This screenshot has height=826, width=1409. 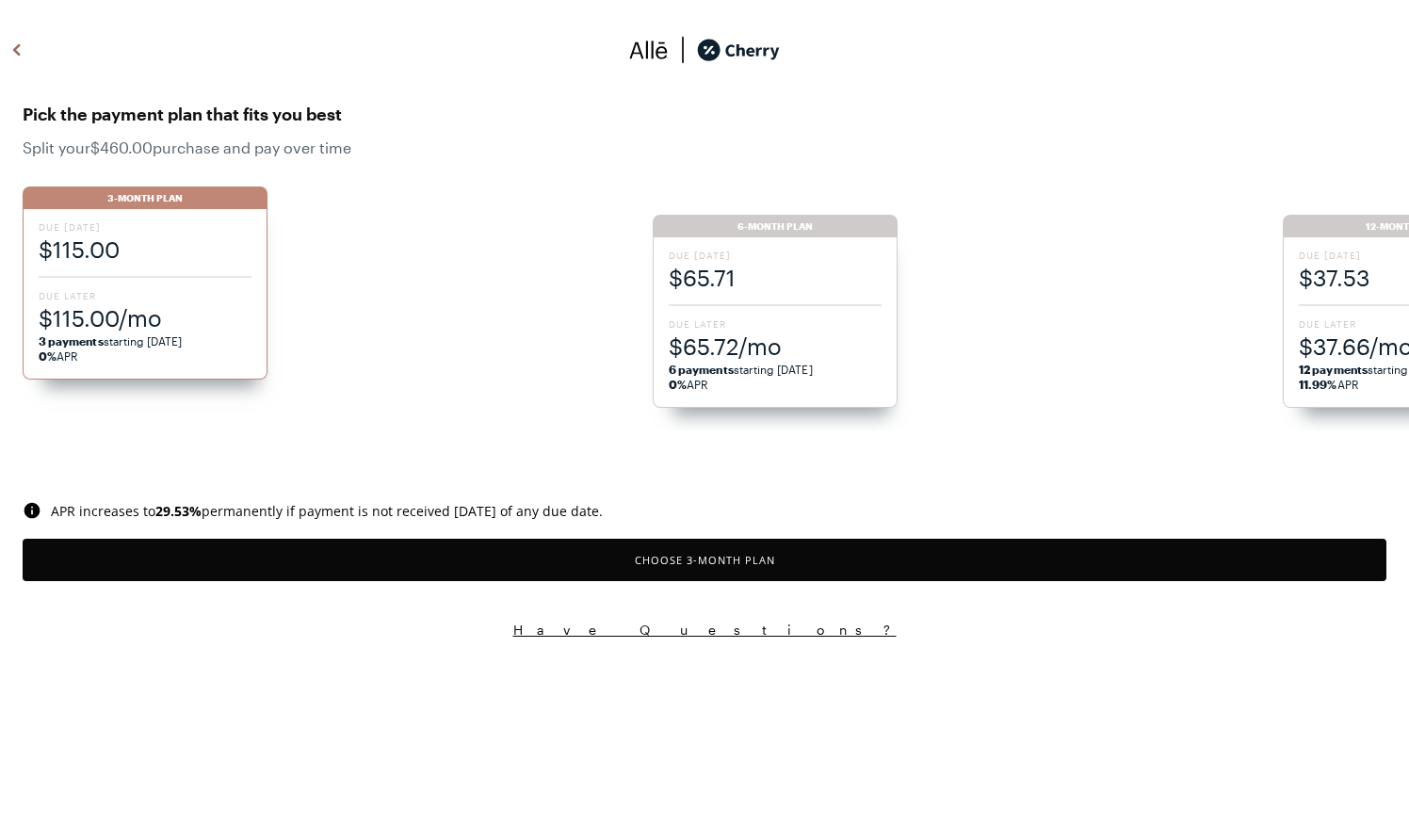 I want to click on div: 3-Month Plan, so click(x=145, y=198).